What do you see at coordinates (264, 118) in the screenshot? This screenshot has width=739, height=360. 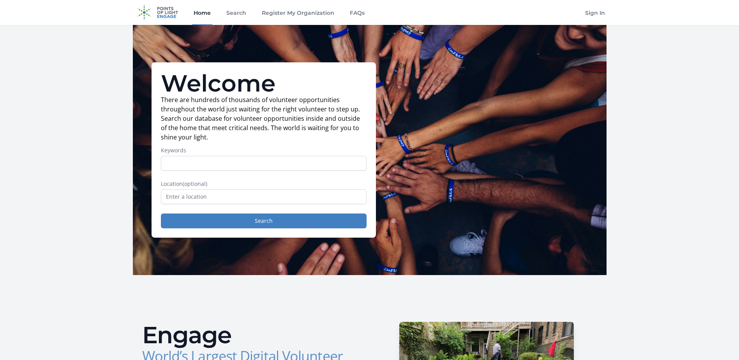 I see `p: There are hundreds of thousands of volunteer opportunities throughout the world just waiting for ...` at bounding box center [264, 118].